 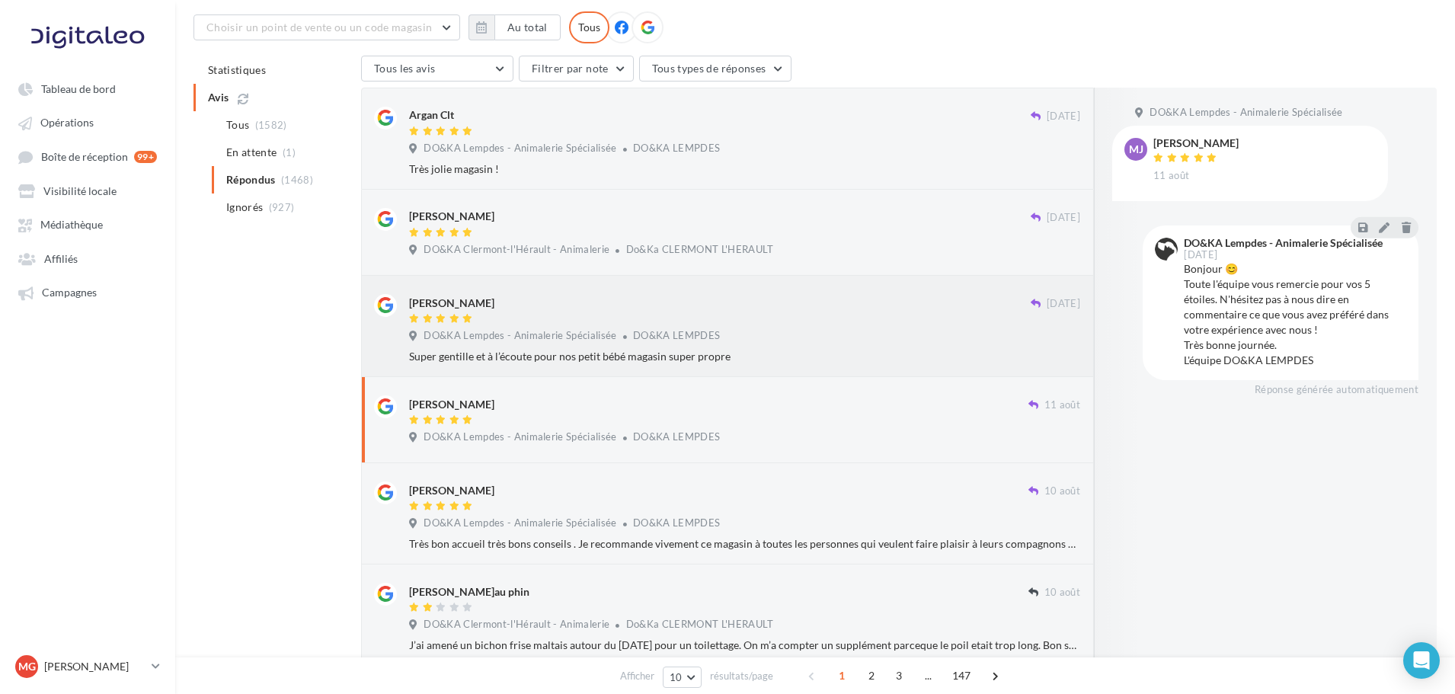 I want to click on div: Super gentille et à l’écoute pour nos petit bébé magasin super propre, so click(x=744, y=357).